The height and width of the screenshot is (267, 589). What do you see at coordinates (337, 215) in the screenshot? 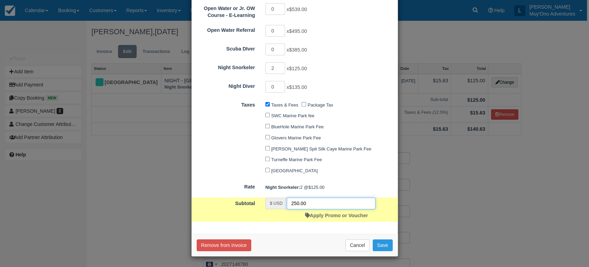
I see `a: Apply Promo or Voucher` at bounding box center [337, 215].